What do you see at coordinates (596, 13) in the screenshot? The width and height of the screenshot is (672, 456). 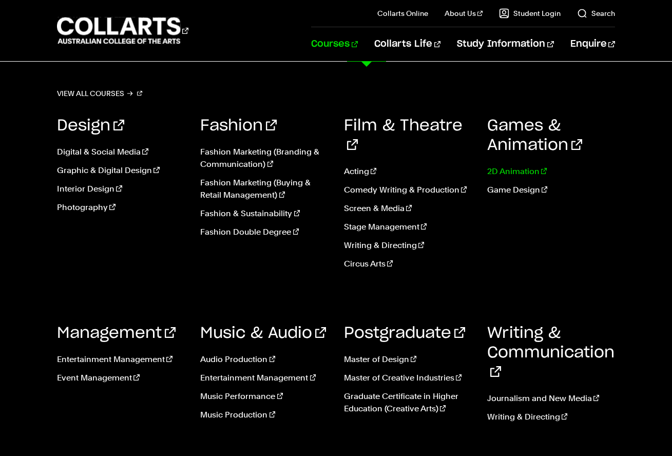 I see `a: Search` at bounding box center [596, 13].